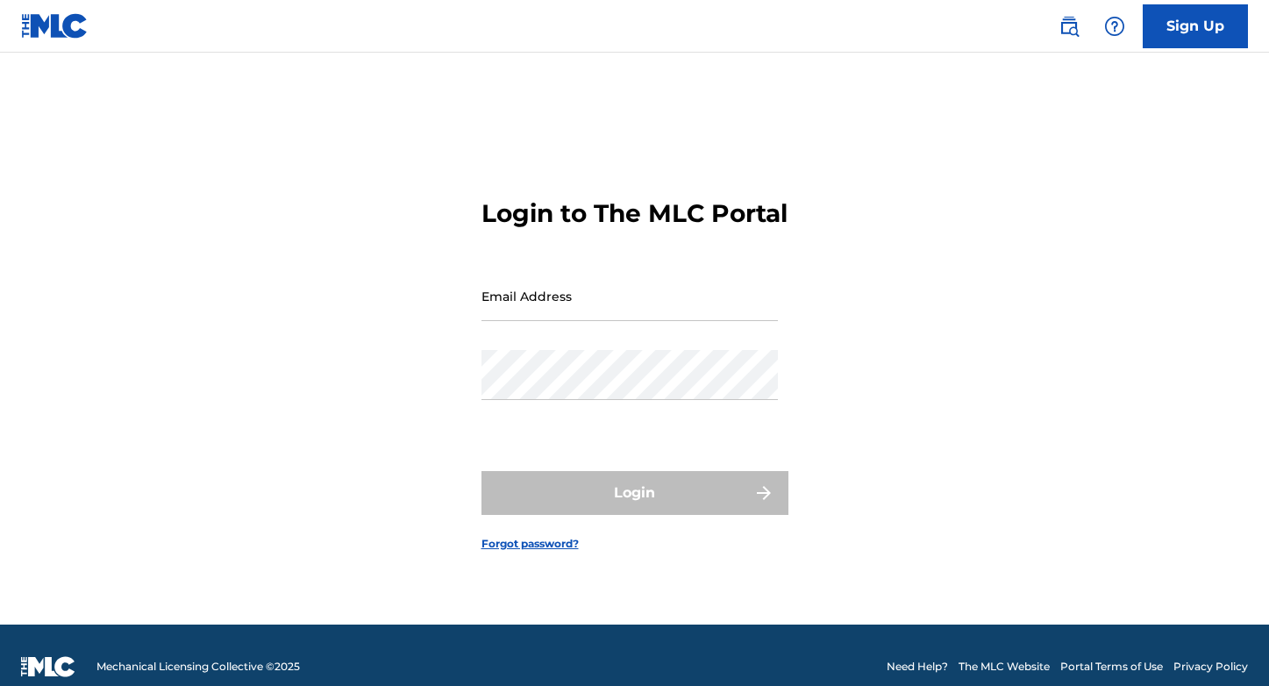  I want to click on img: search, so click(1069, 26).